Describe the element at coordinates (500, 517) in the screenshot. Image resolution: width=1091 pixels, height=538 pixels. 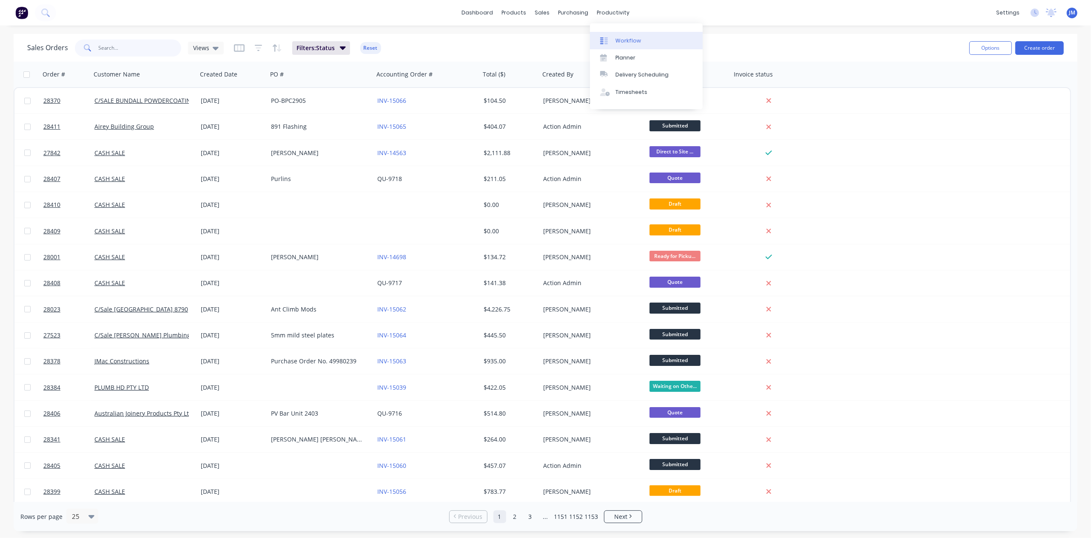
I see `a: Page 1 is your current page` at that location.